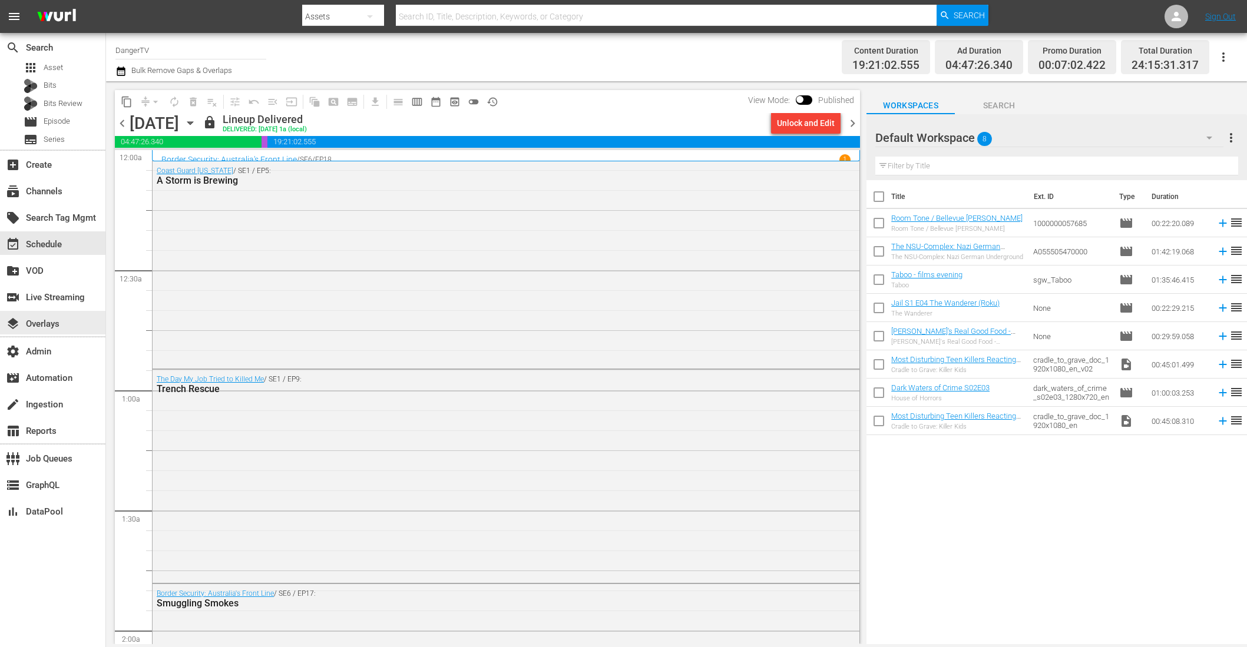 This screenshot has height=647, width=1247. I want to click on th: Duration, so click(1180, 197).